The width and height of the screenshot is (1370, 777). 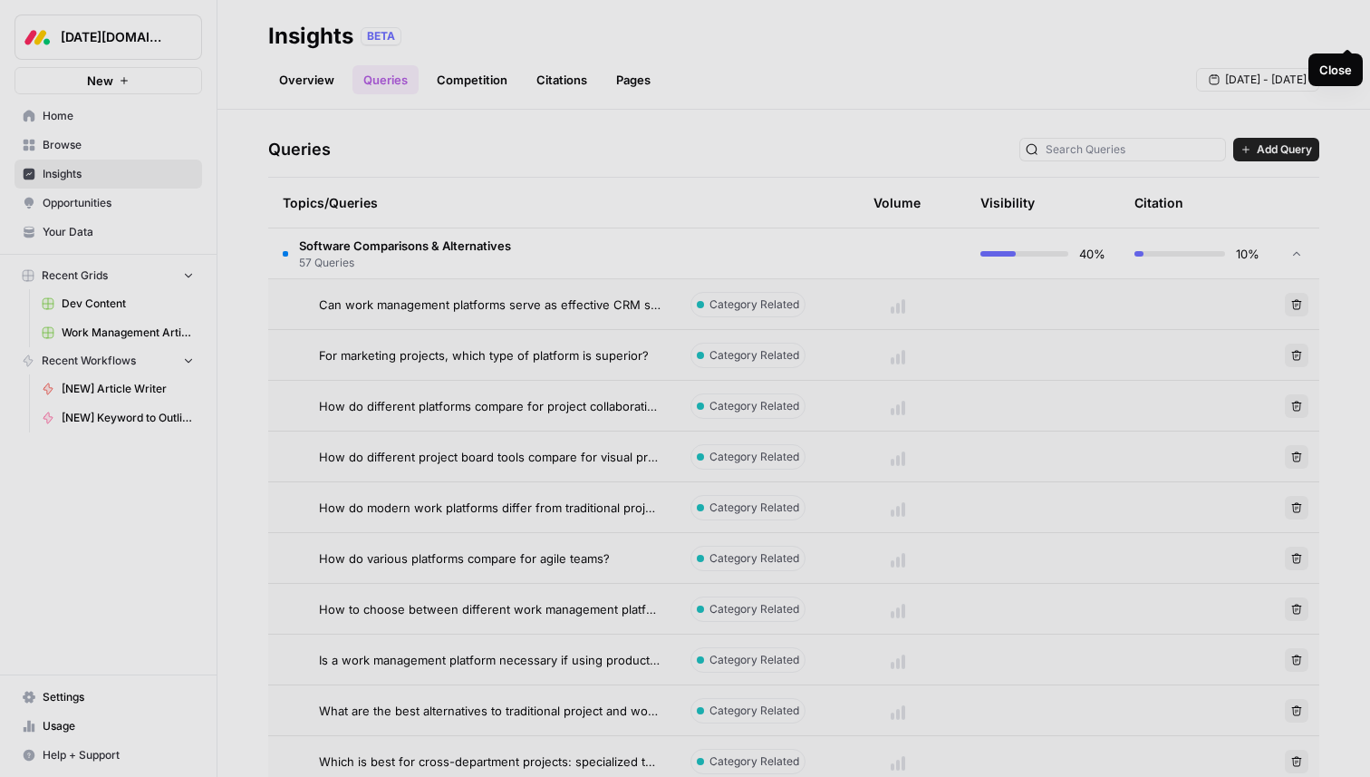 I want to click on a: Browse, so click(x=108, y=145).